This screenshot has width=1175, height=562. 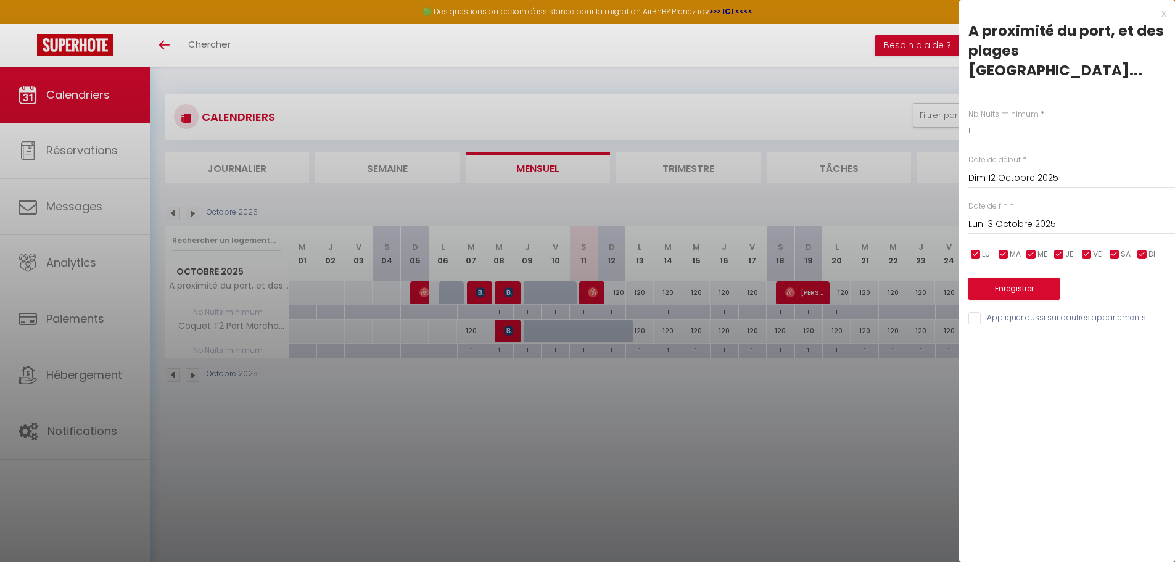 What do you see at coordinates (1069, 254) in the screenshot?
I see `span: JE` at bounding box center [1069, 254].